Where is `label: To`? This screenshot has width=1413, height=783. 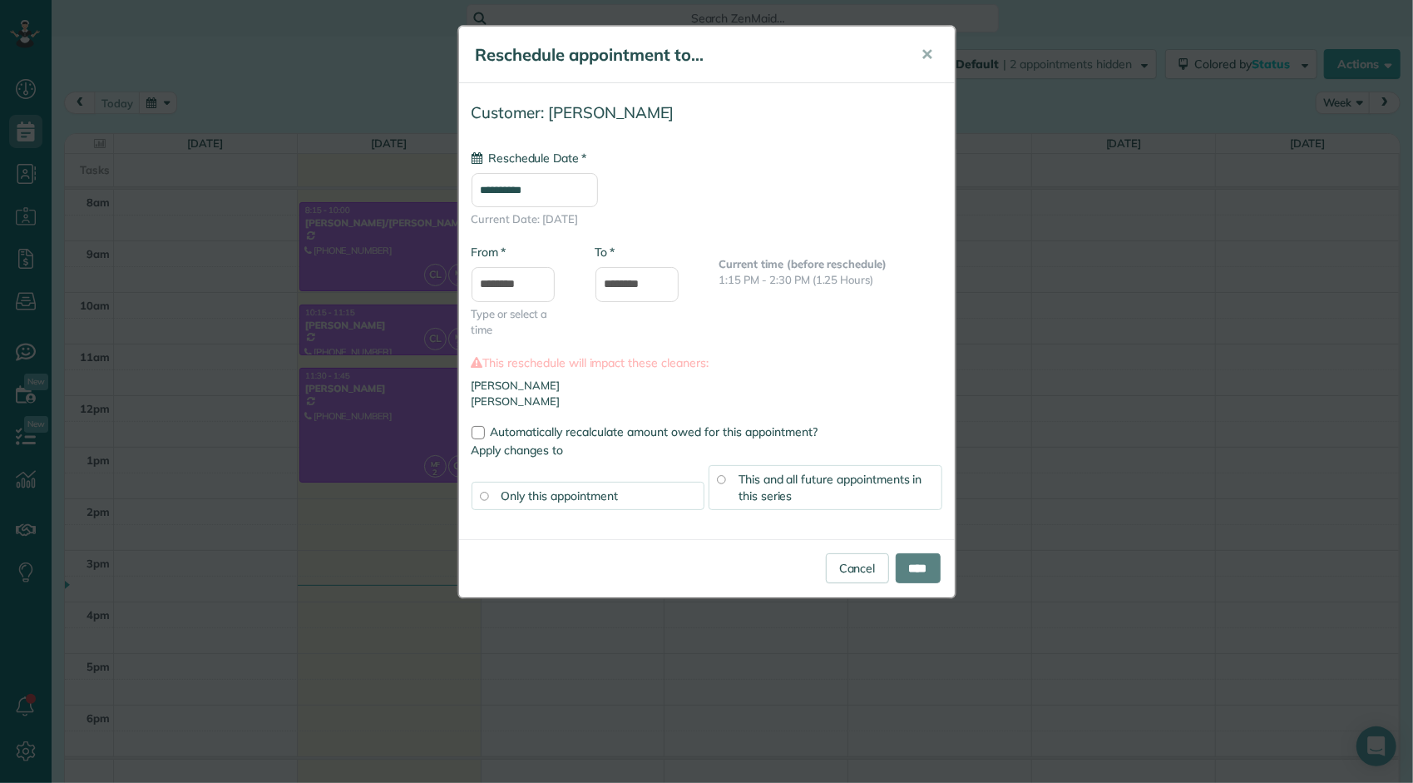
label: To is located at coordinates (605, 252).